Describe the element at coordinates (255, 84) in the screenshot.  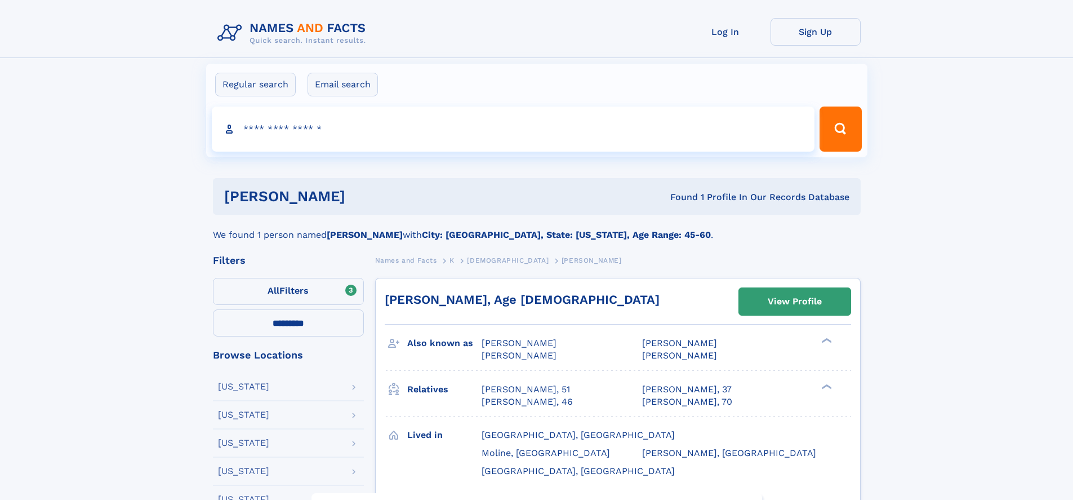
I see `label: Regular search` at that location.